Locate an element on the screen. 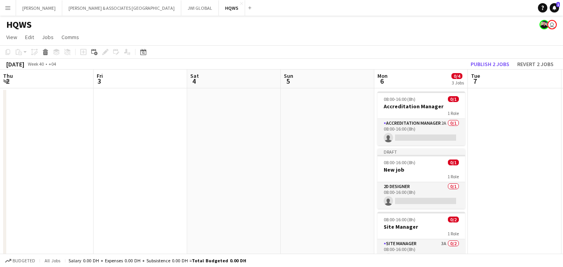 The image size is (563, 267). div: 08:00-16:00 (8h)0/1Accreditation Manager1 RoleAccreditation Manager2A0/108:00-16:00 (8h) is located at coordinates (421, 119).